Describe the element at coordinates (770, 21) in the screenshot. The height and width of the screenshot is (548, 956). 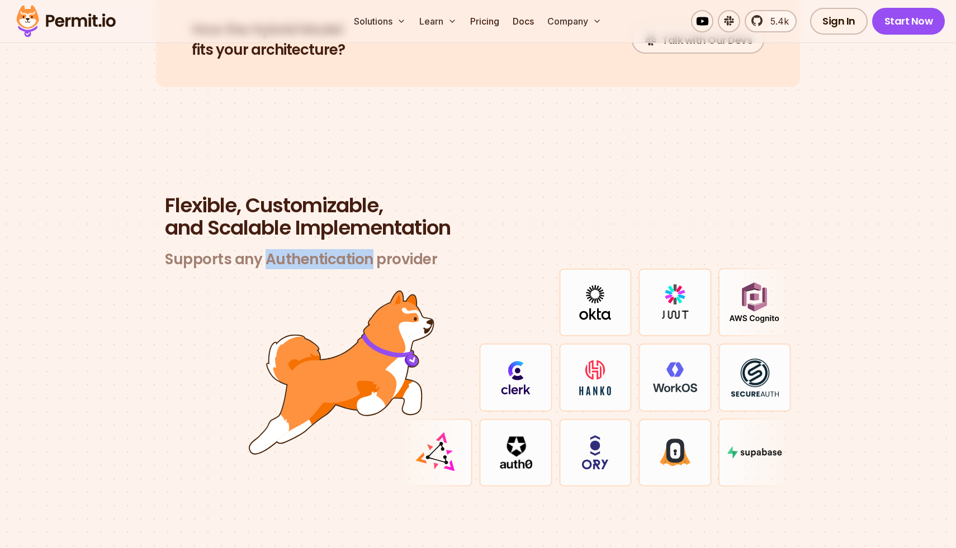
I see `a: 5.4k` at that location.